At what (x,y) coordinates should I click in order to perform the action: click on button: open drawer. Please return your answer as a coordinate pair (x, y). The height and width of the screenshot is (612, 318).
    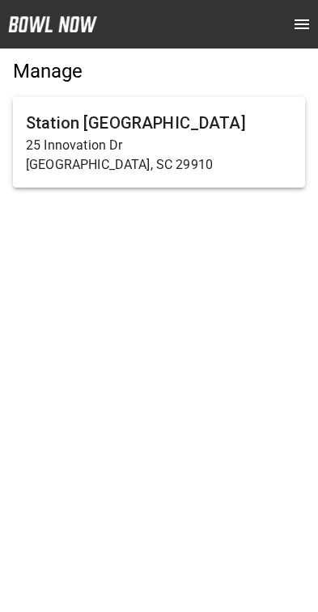
    Looking at the image, I should click on (302, 24).